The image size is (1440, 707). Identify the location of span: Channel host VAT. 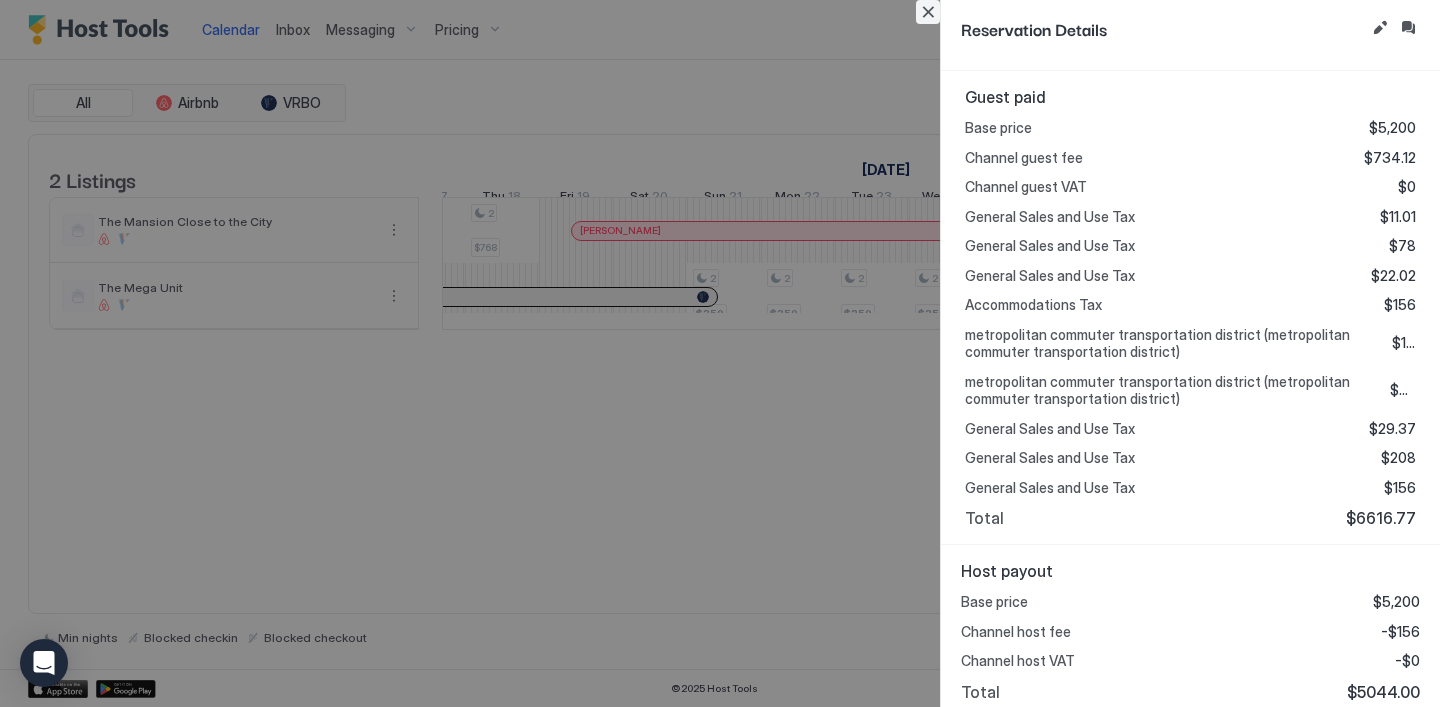
(1018, 661).